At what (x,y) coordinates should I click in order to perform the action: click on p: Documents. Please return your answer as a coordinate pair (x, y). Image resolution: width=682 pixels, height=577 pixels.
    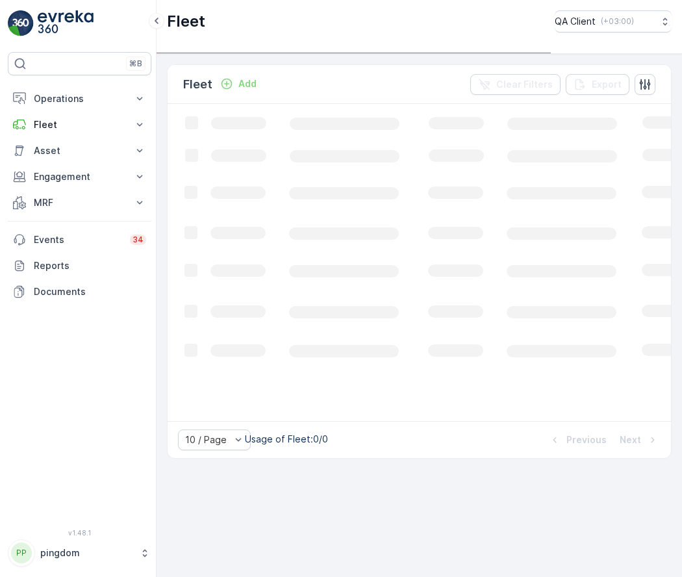
    Looking at the image, I should click on (90, 292).